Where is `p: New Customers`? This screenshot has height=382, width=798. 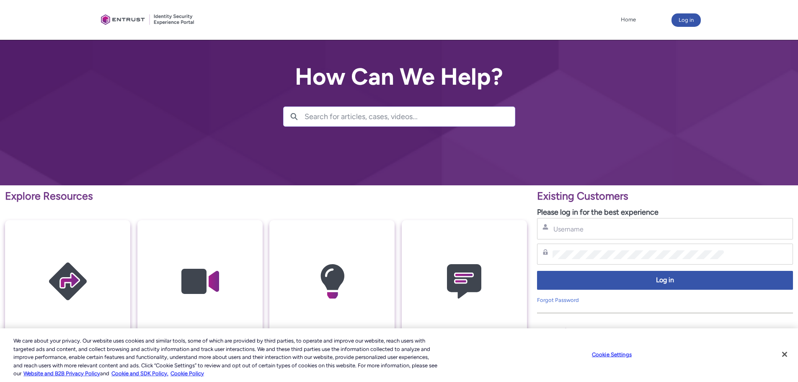
p: New Customers is located at coordinates (665, 332).